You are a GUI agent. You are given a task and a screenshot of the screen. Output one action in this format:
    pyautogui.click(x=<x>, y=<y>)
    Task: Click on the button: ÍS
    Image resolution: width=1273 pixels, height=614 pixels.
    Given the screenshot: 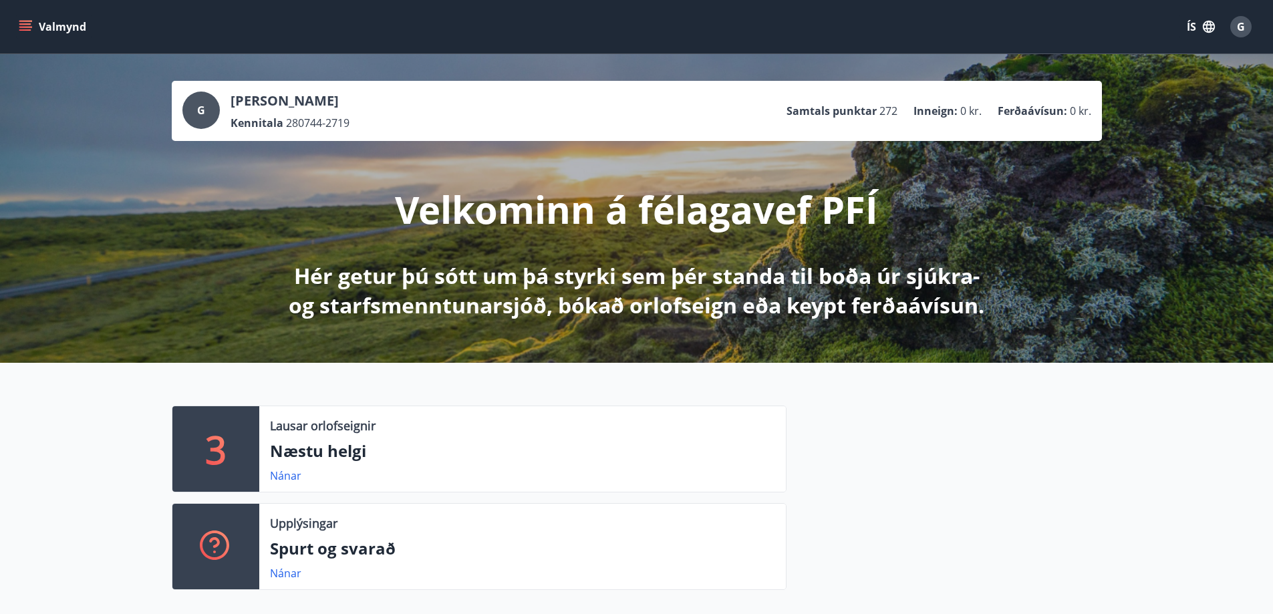 What is the action you would take?
    pyautogui.click(x=1200, y=27)
    